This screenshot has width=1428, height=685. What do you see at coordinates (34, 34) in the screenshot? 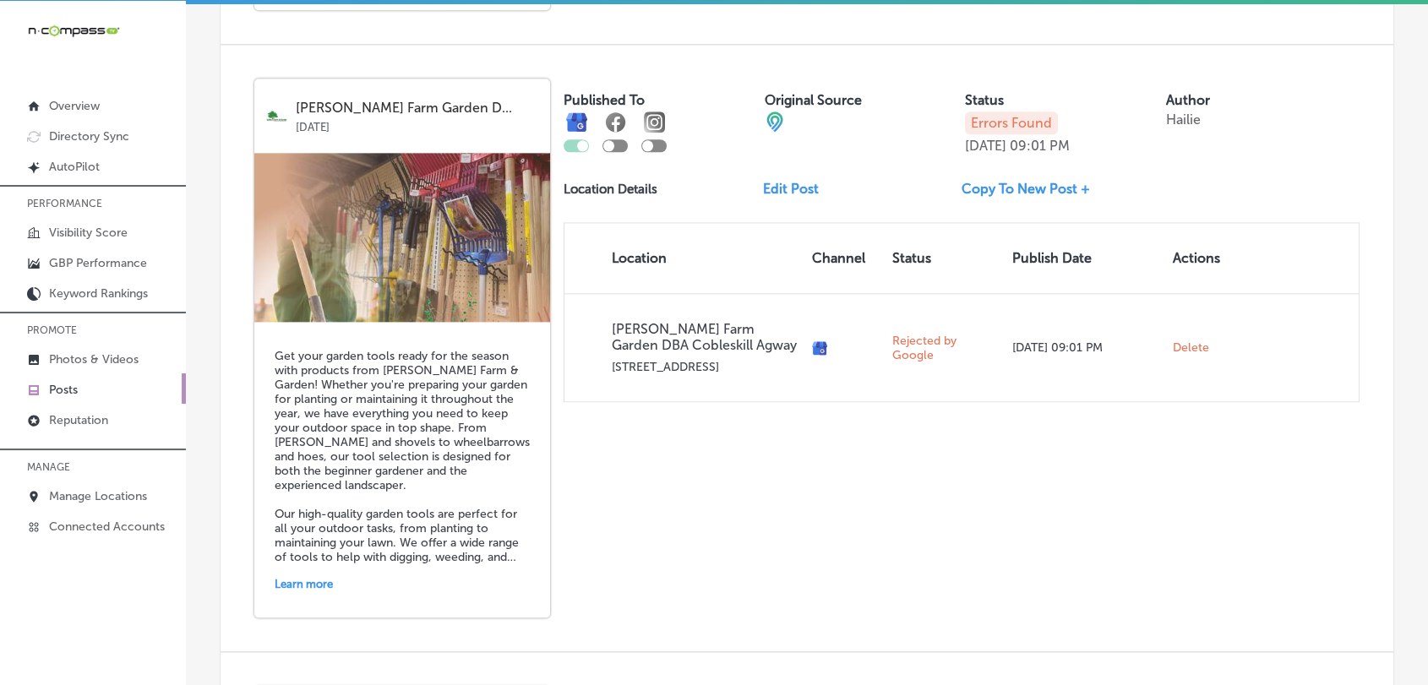
I see `img: logo_orange.svg` at bounding box center [34, 34].